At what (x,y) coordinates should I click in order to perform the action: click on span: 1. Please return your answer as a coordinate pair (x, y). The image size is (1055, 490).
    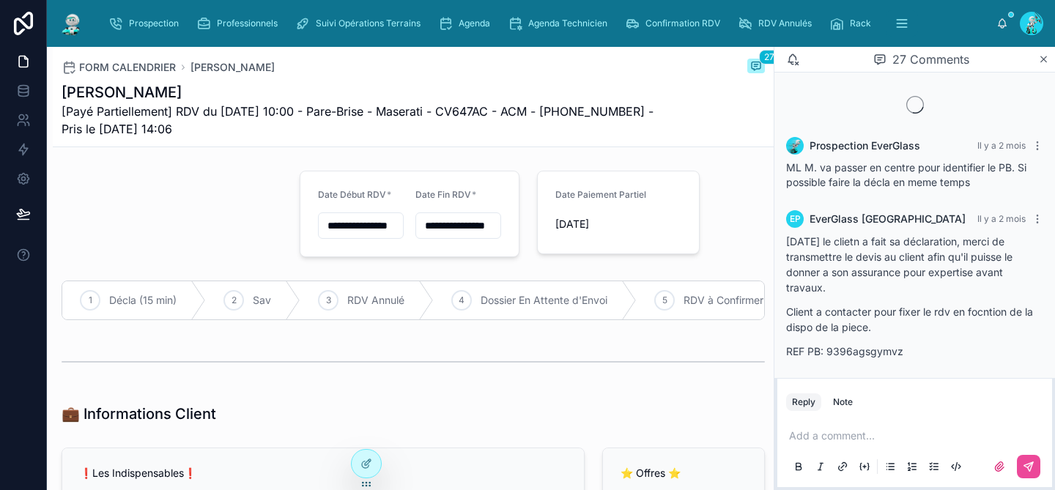
    Looking at the image, I should click on (90, 300).